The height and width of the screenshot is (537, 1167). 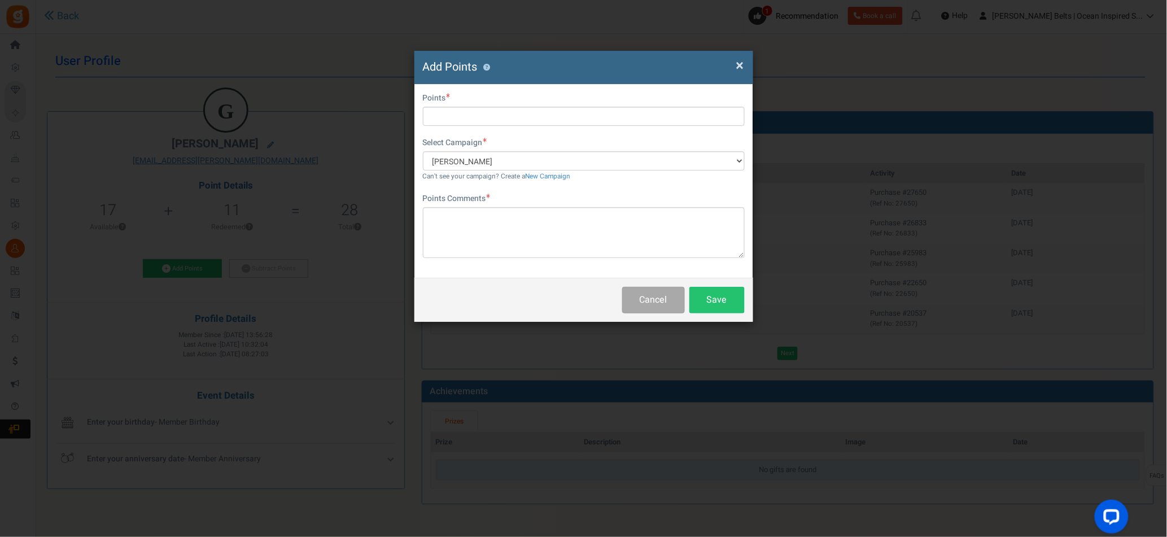 What do you see at coordinates (450, 67) in the screenshot?
I see `span: Add Points` at bounding box center [450, 67].